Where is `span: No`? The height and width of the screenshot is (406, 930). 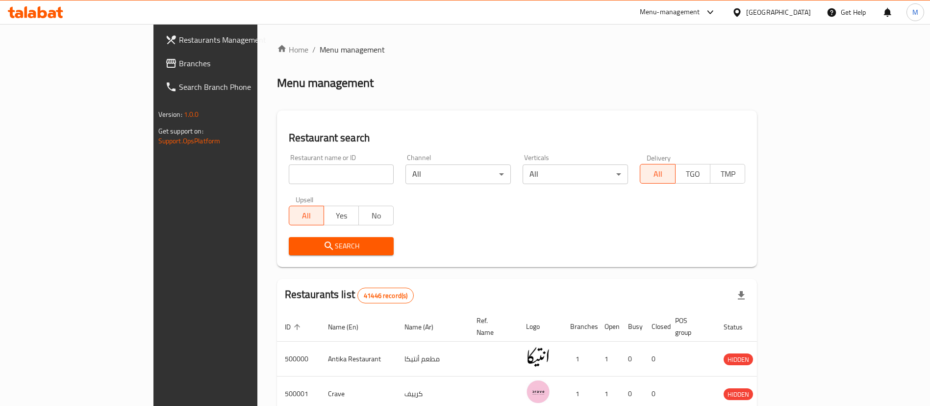 span: No is located at coordinates (376, 215).